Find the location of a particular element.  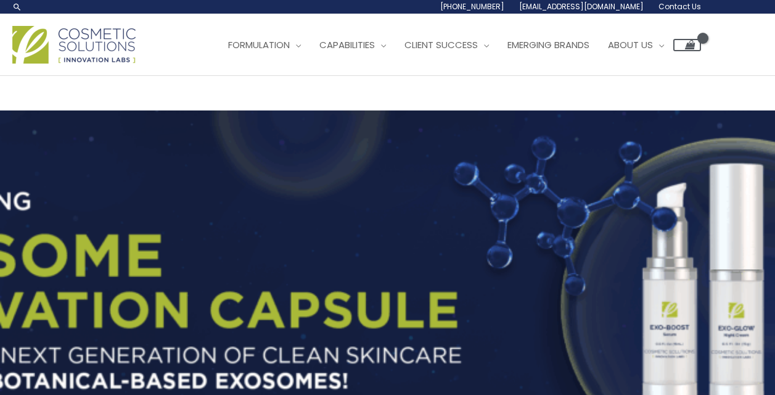

a: Client Success is located at coordinates (446, 45).